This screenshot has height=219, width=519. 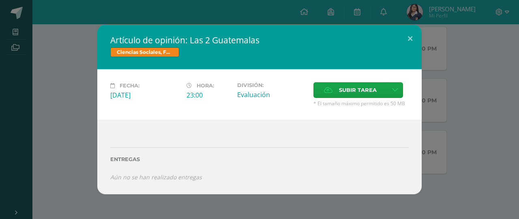 I want to click on button: Close (Esc), so click(x=410, y=39).